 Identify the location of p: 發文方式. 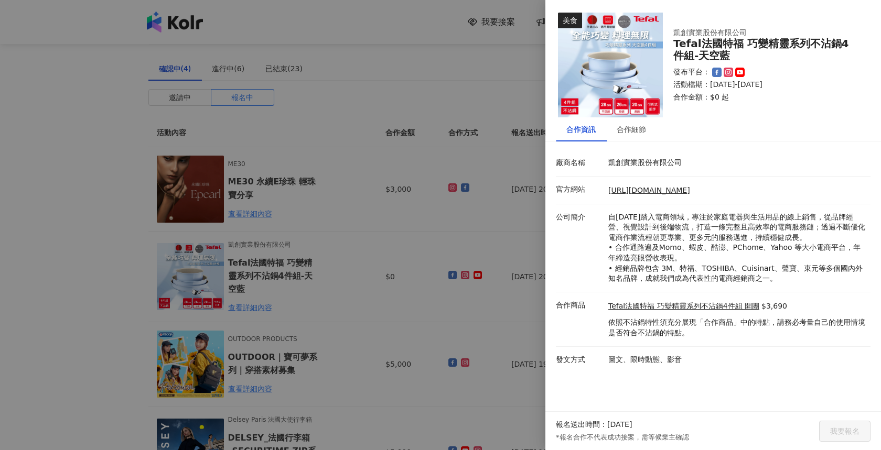
(579, 360).